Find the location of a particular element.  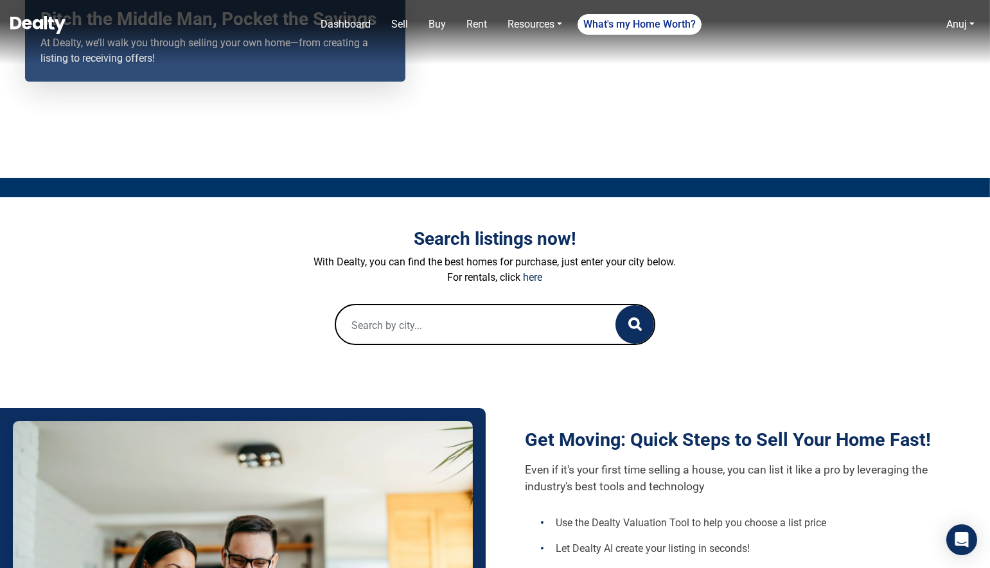

div: Open Intercom Messenger is located at coordinates (961, 539).